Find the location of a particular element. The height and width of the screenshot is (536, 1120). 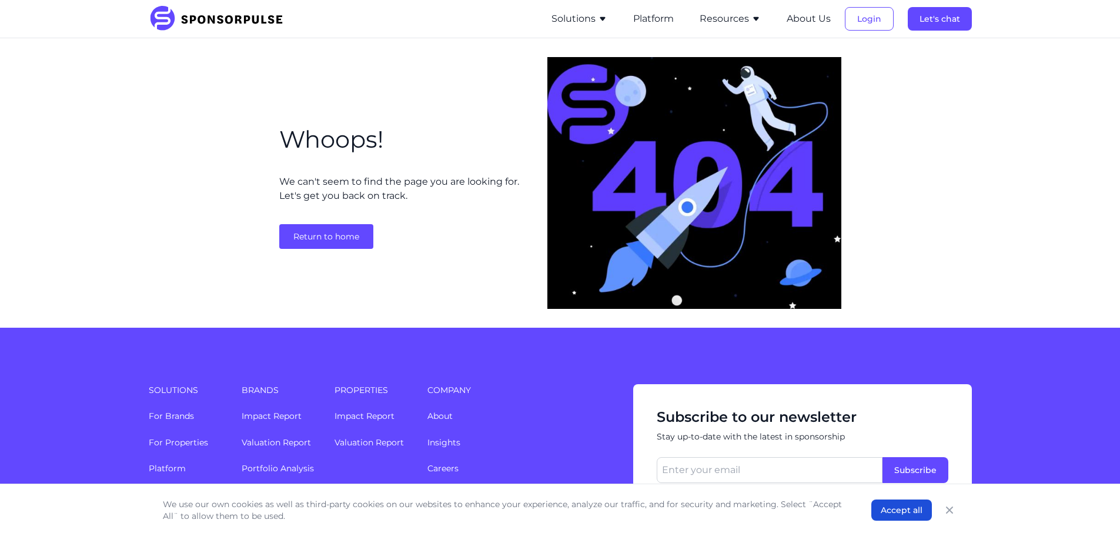

a: About is located at coordinates (440, 416).